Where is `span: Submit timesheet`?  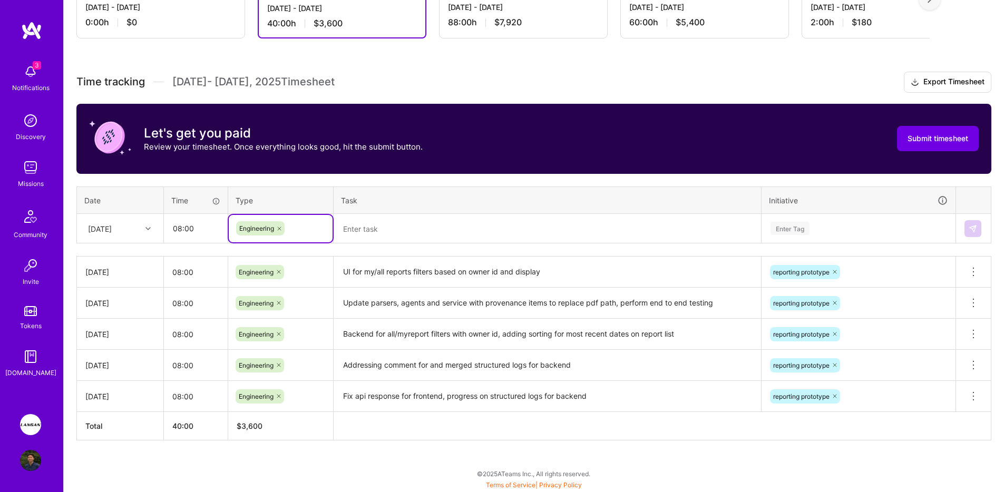 span: Submit timesheet is located at coordinates (938, 139).